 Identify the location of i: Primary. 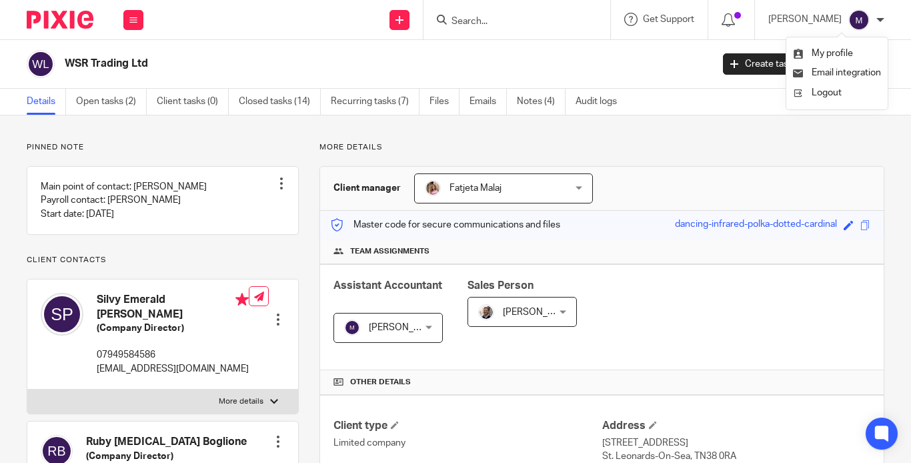
(242, 300).